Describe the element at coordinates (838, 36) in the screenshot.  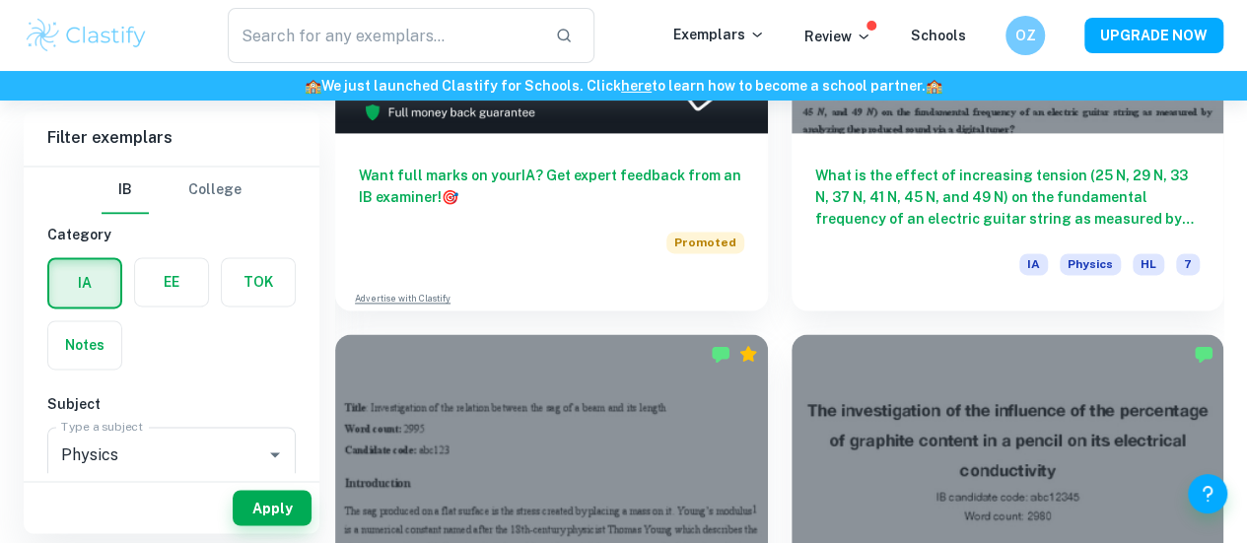
I see `p: Review` at that location.